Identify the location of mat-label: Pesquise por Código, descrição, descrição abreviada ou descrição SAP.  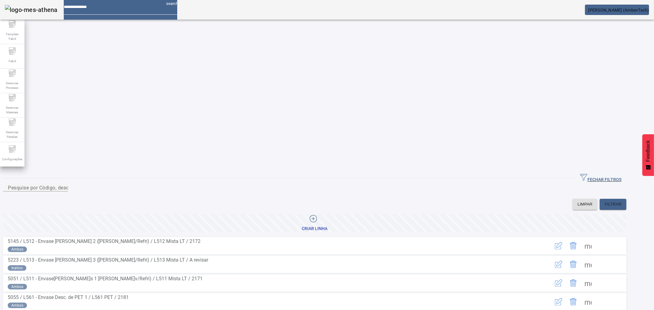
(89, 188).